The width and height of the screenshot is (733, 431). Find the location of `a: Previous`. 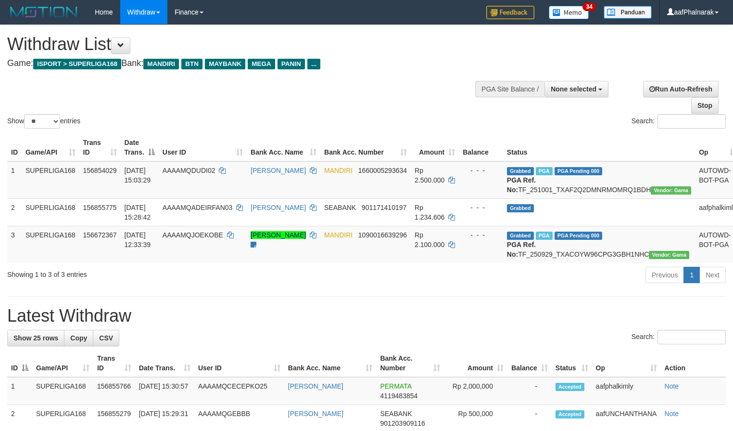

a: Previous is located at coordinates (665, 275).